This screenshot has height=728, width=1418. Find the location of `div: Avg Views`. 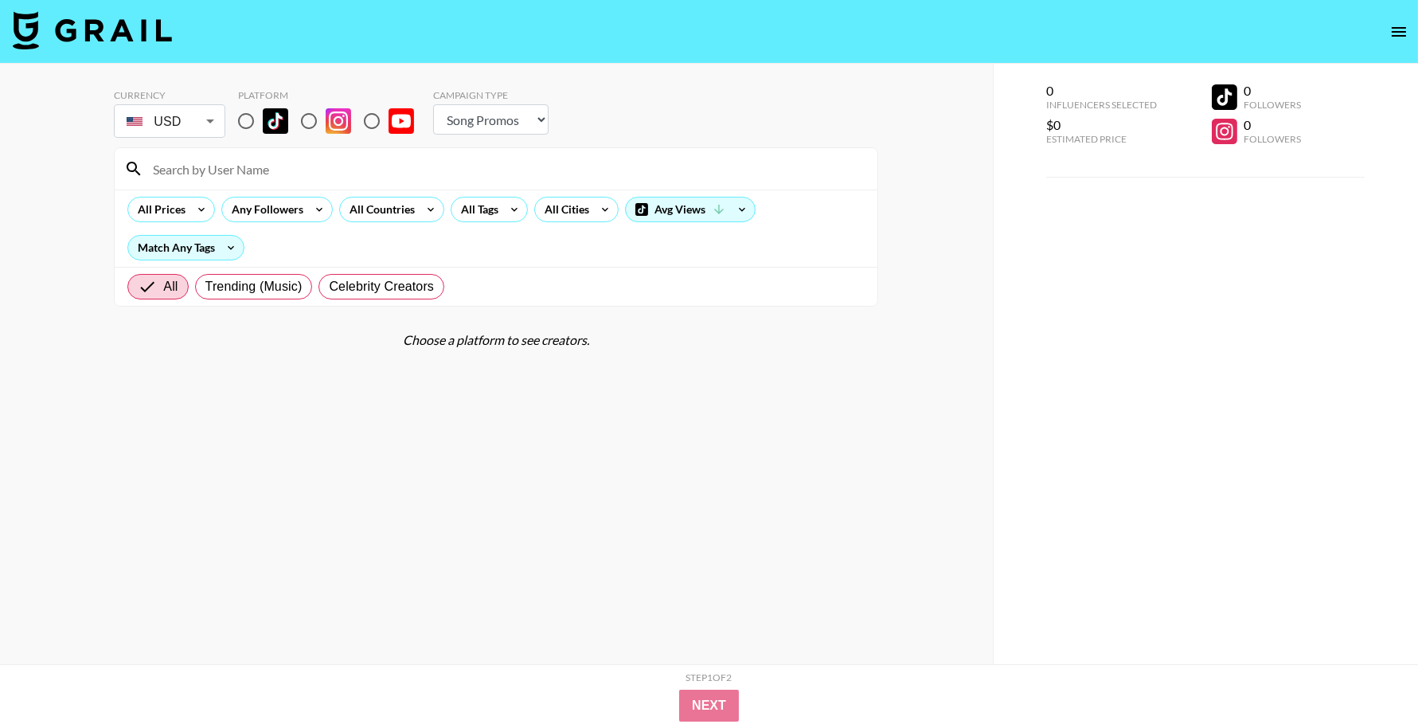

div: Avg Views is located at coordinates (690, 209).